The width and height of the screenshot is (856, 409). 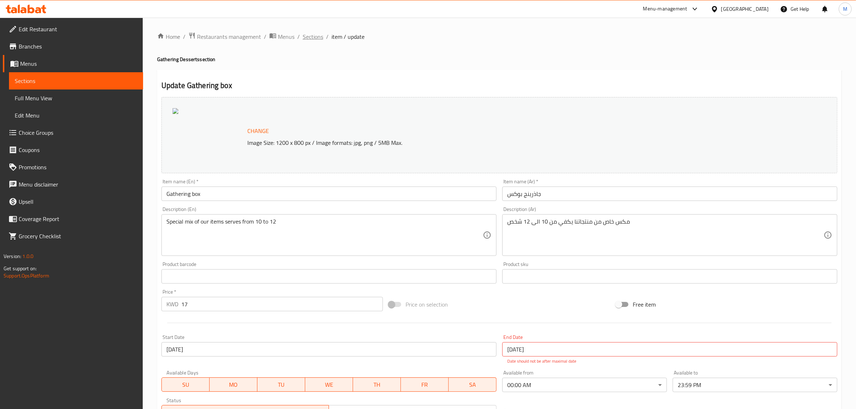 I want to click on input: Please enter product sku, so click(x=670, y=277).